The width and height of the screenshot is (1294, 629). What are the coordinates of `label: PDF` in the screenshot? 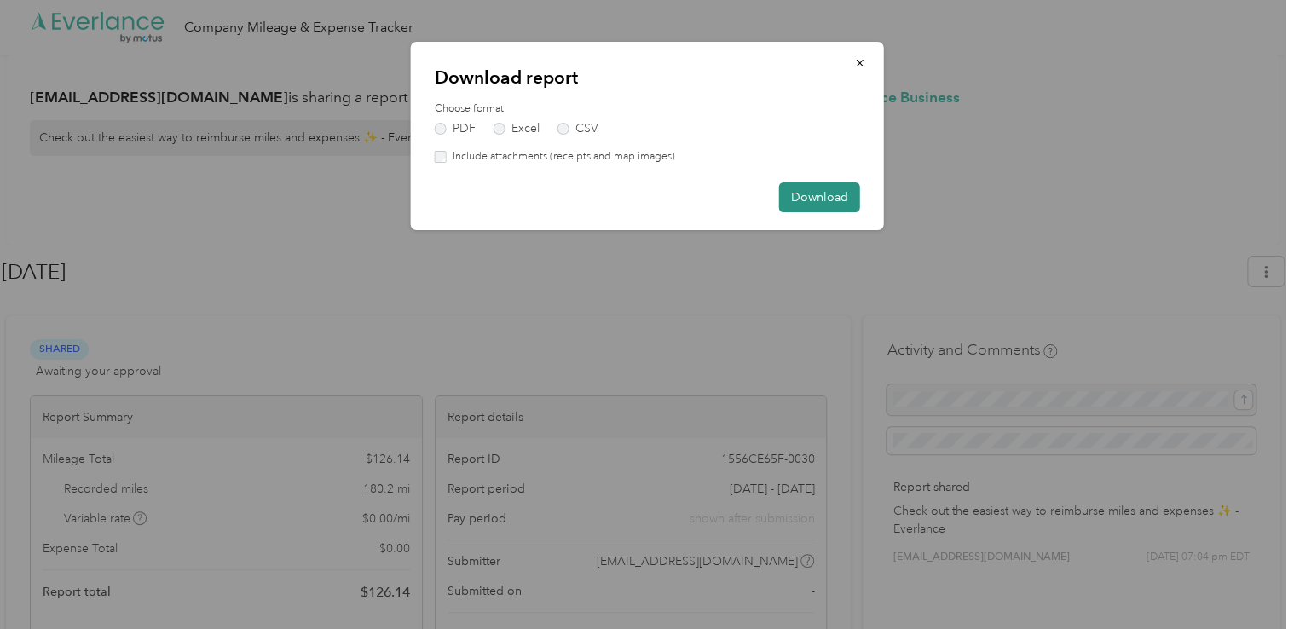 It's located at (455, 129).